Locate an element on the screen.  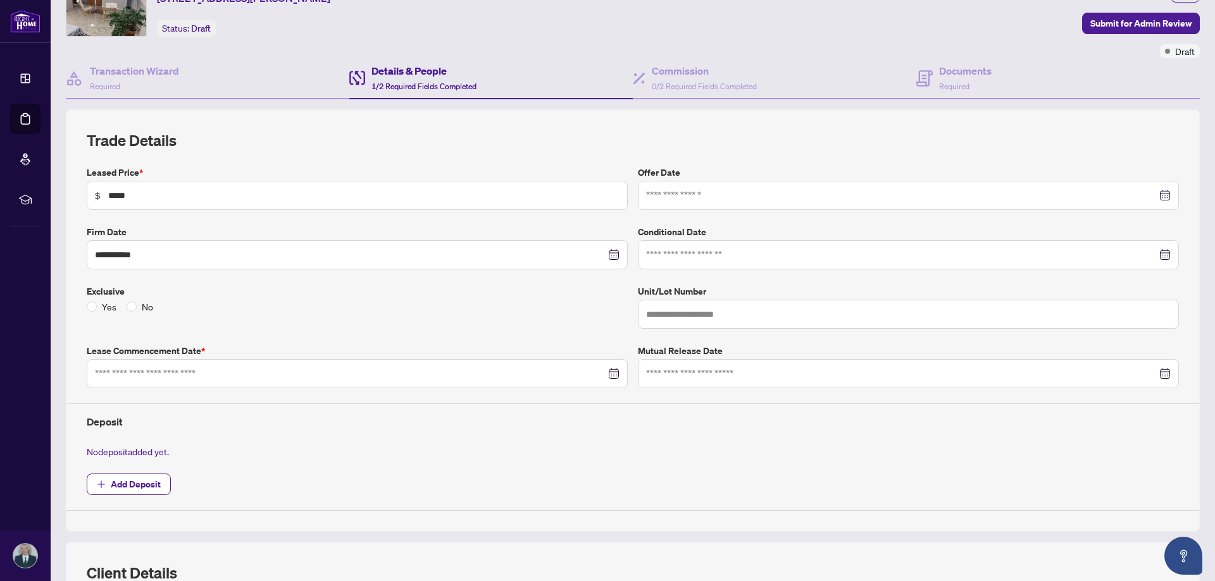
label: Offer Date is located at coordinates (908, 173).